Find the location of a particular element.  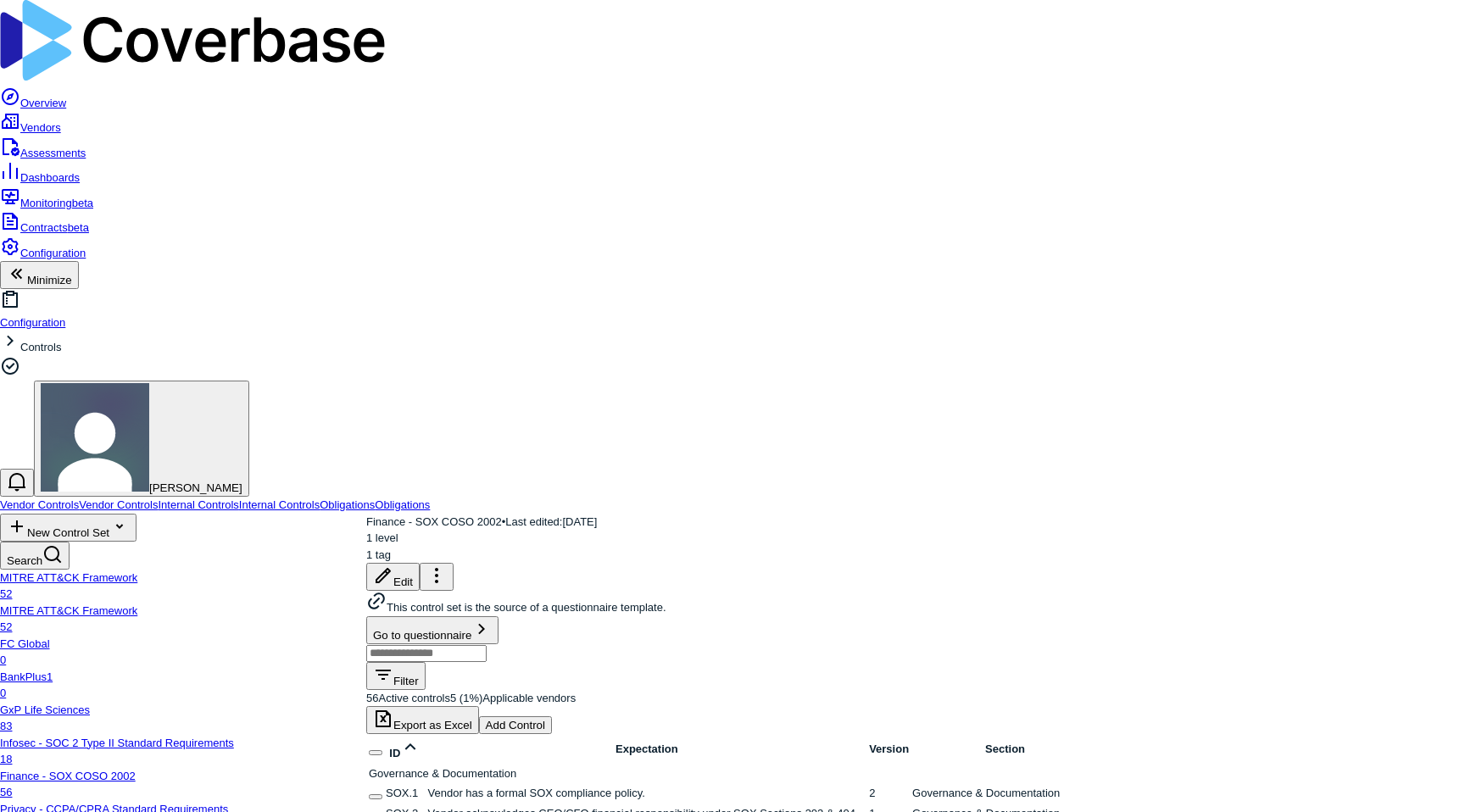

span: Contracts is located at coordinates (55, 227).